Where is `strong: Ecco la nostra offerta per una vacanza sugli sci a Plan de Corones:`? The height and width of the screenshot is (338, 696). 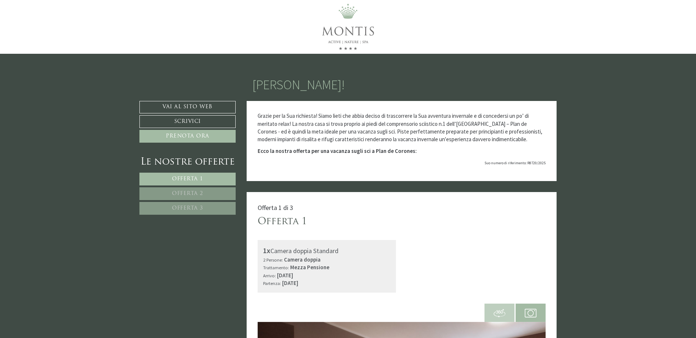 strong: Ecco la nostra offerta per una vacanza sugli sci a Plan de Corones: is located at coordinates (337, 151).